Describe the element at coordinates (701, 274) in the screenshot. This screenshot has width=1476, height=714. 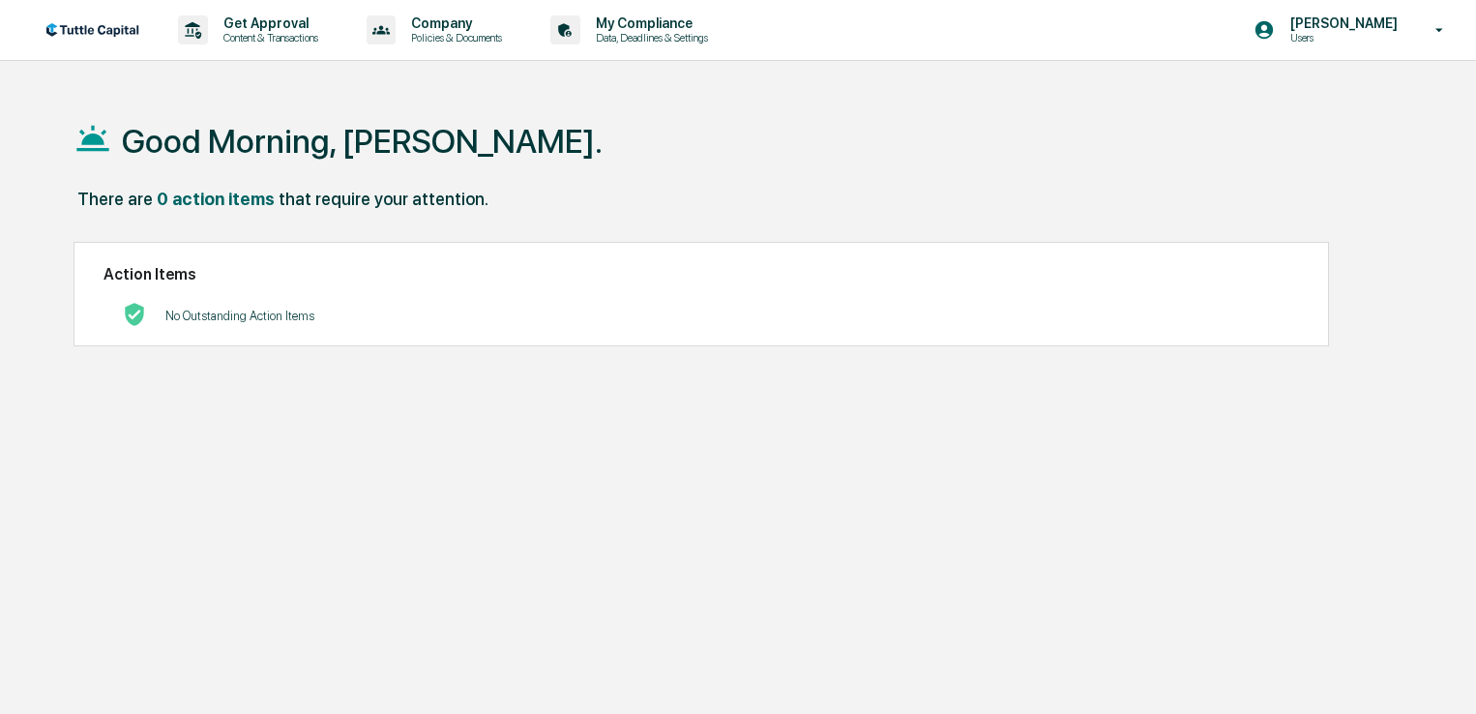
I see `h2: Action Items` at that location.